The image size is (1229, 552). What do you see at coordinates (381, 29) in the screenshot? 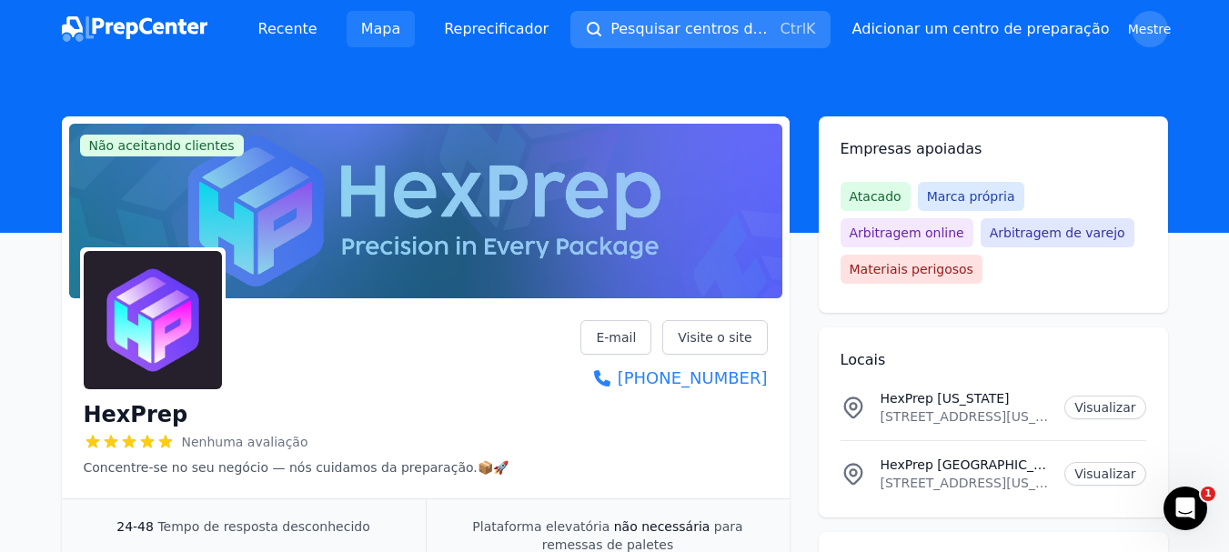
I see `a: Mapa` at bounding box center [381, 29].